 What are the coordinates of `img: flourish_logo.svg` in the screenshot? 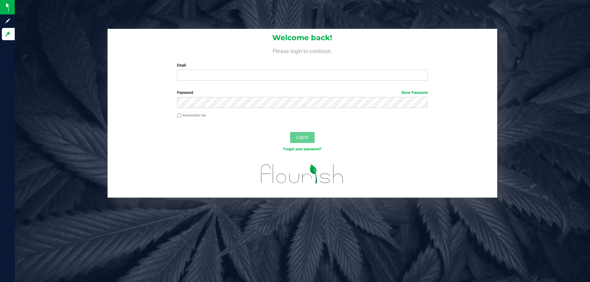 It's located at (302, 174).